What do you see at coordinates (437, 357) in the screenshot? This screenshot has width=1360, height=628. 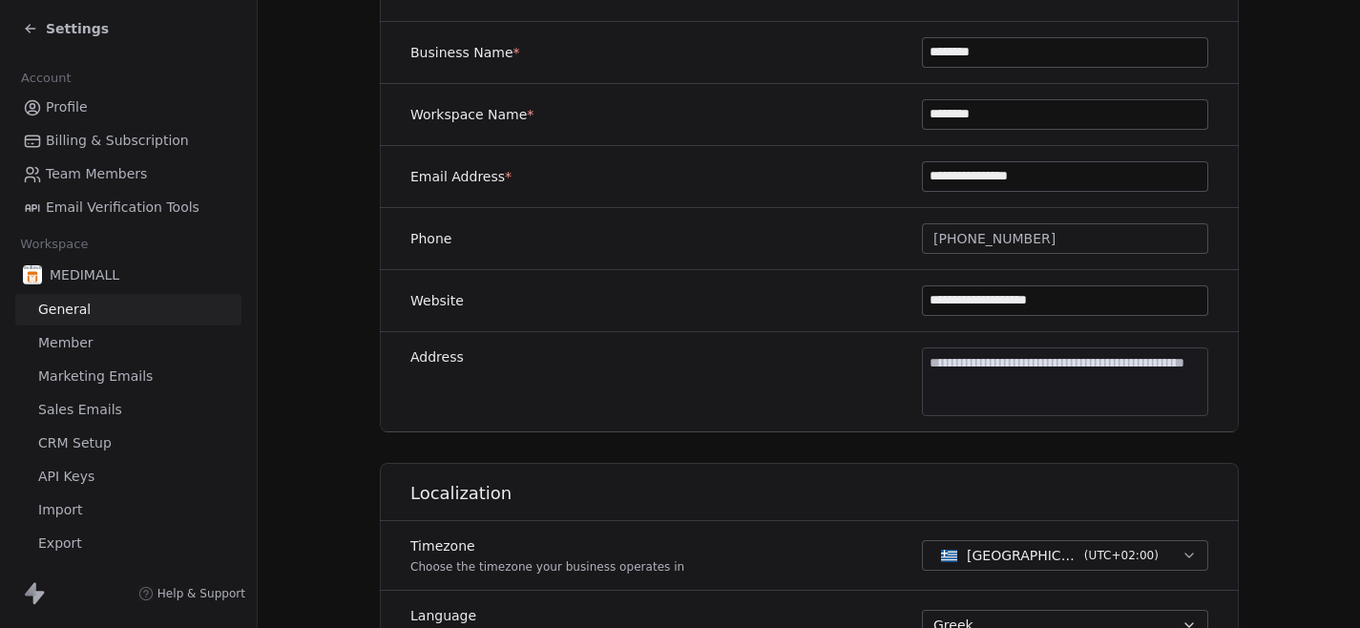 I see `label: Address` at bounding box center [437, 357].